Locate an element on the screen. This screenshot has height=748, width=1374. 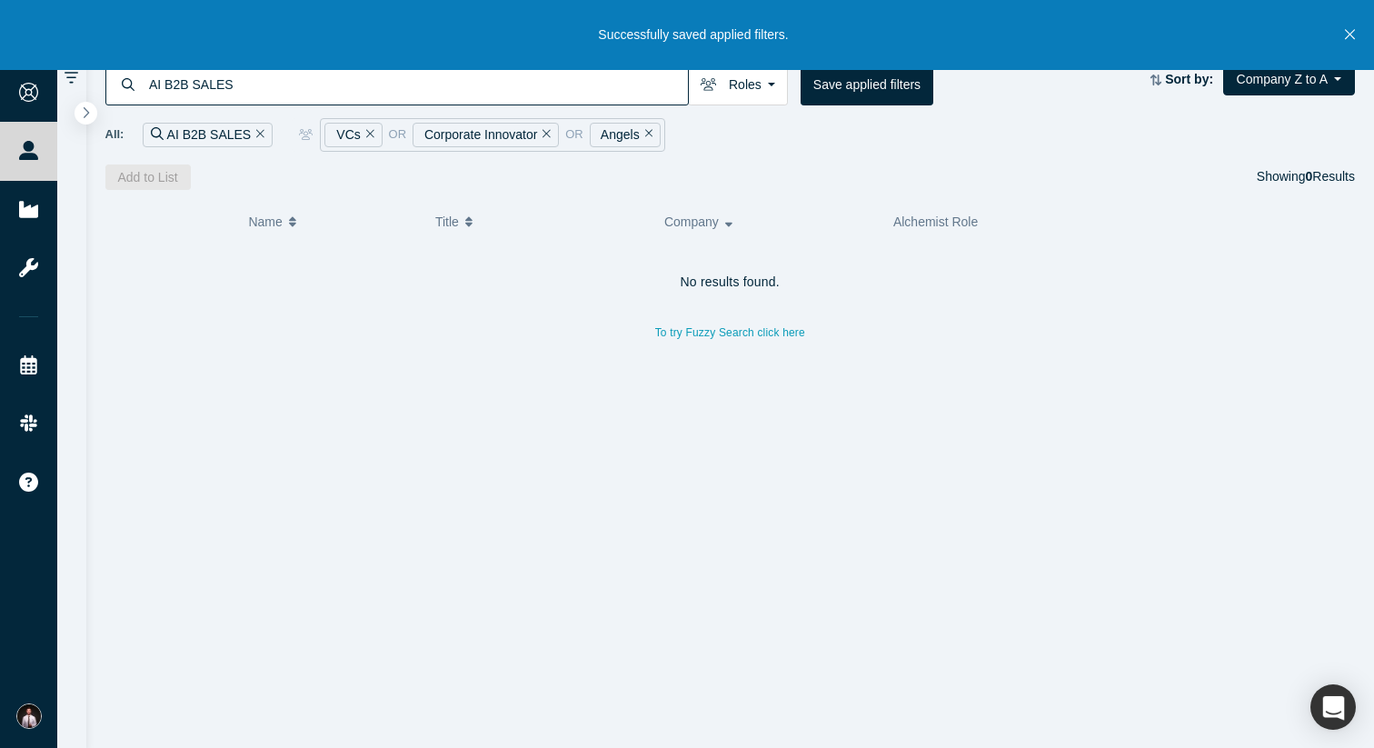
strong: 0 is located at coordinates (1309, 176).